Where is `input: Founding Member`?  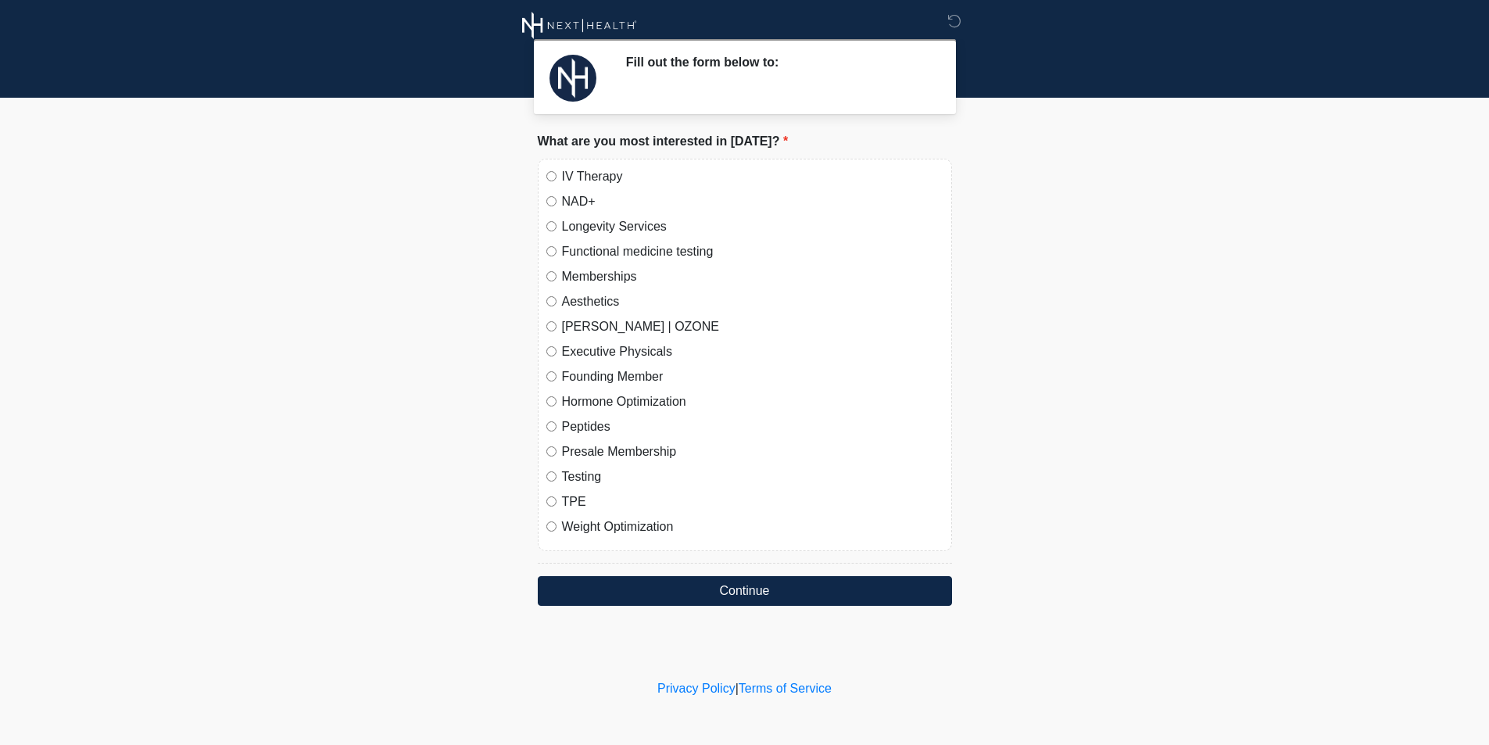 input: Founding Member is located at coordinates (551, 376).